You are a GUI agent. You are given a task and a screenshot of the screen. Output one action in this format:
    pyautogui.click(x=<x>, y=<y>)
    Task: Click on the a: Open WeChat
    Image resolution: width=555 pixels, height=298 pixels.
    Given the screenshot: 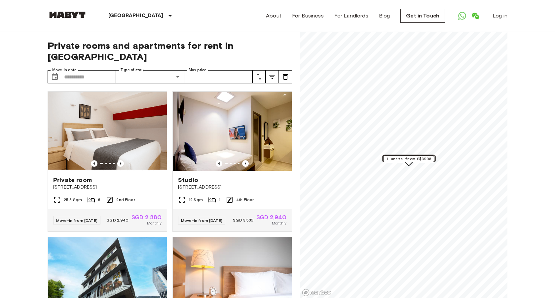 What is the action you would take?
    pyautogui.click(x=475, y=16)
    